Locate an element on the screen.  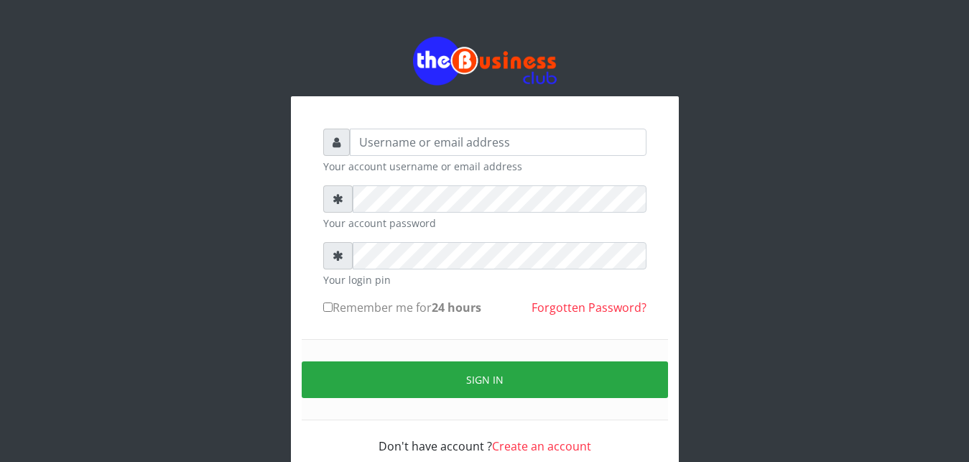
small: Your account username or email address is located at coordinates (485, 166).